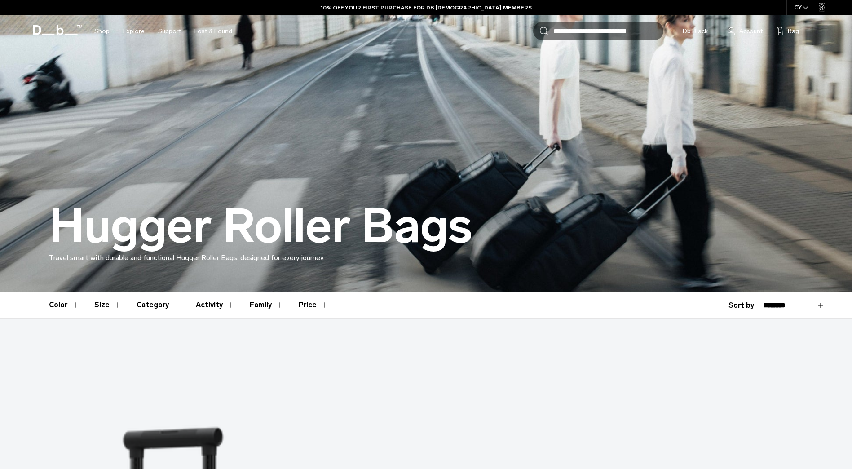 The image size is (852, 469). I want to click on button: Bag, so click(787, 31).